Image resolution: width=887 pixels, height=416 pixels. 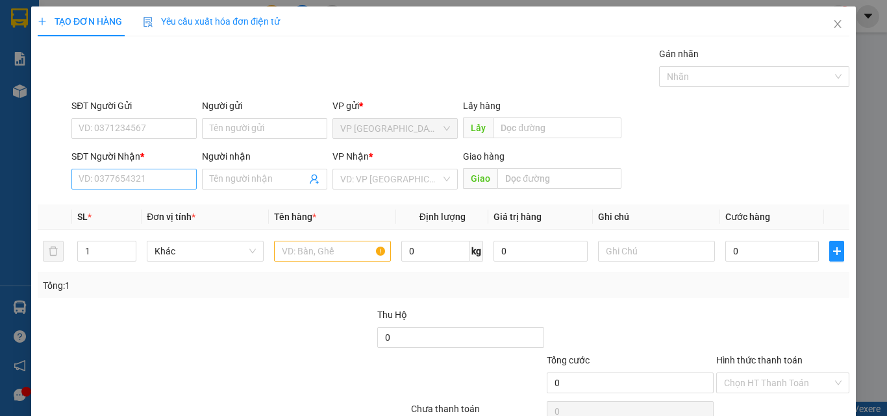 I want to click on button: Close, so click(x=838, y=25).